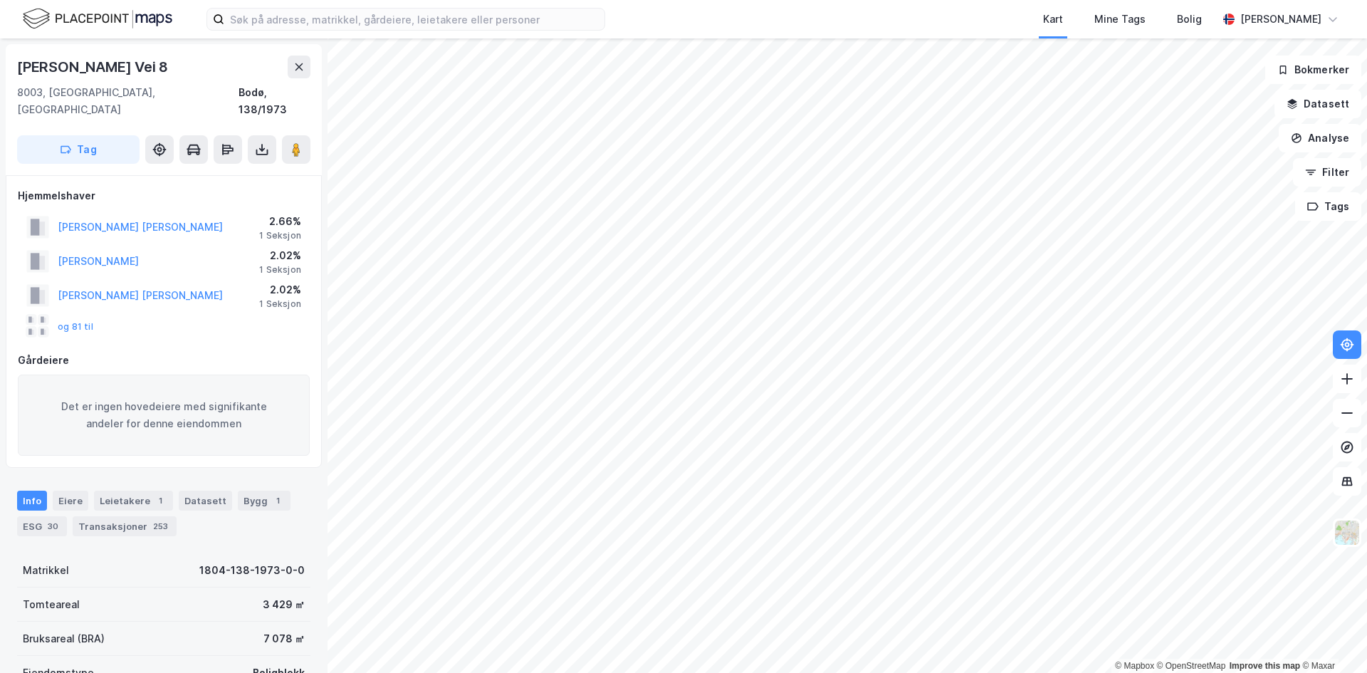 Image resolution: width=1367 pixels, height=673 pixels. I want to click on div: 3 429 ㎡, so click(283, 604).